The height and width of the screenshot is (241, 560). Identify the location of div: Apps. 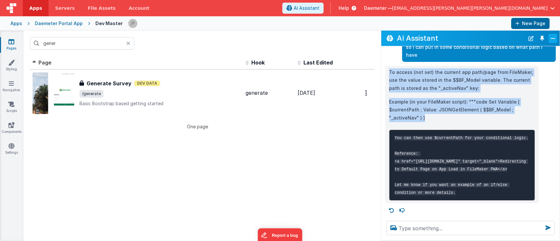
(16, 23).